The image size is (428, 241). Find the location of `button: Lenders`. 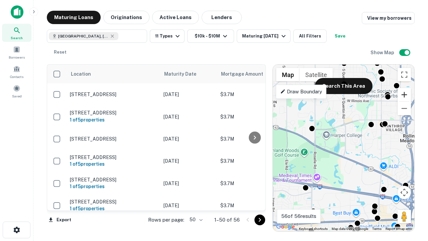

button: Lenders is located at coordinates (222, 17).